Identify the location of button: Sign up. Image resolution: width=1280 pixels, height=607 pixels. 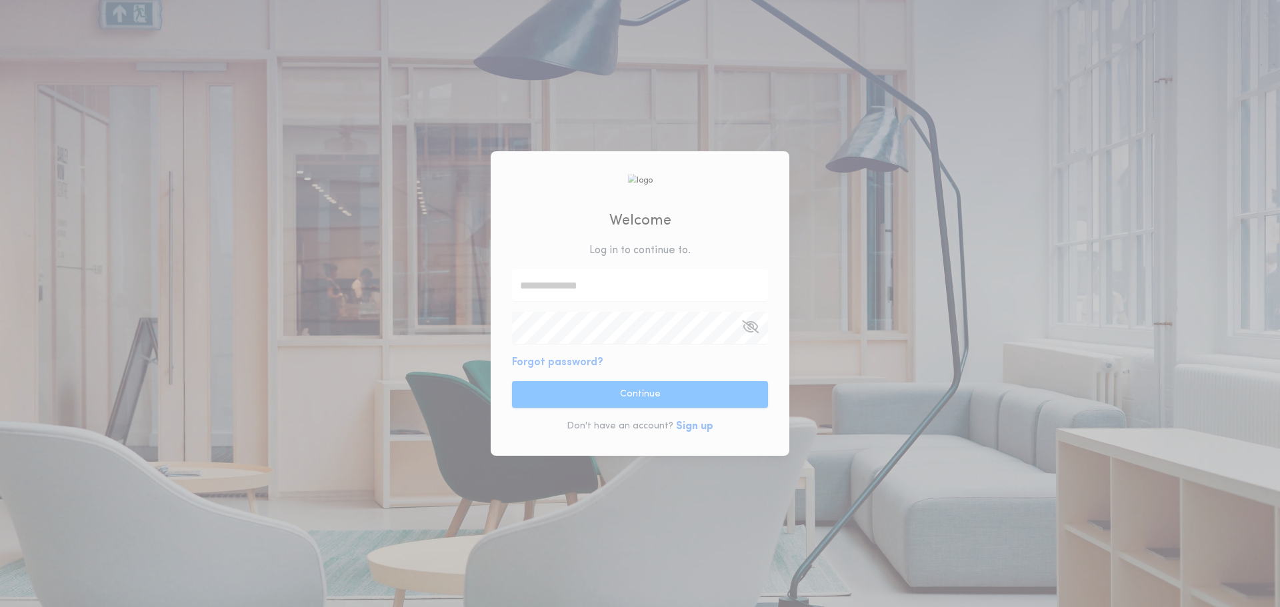
(695, 427).